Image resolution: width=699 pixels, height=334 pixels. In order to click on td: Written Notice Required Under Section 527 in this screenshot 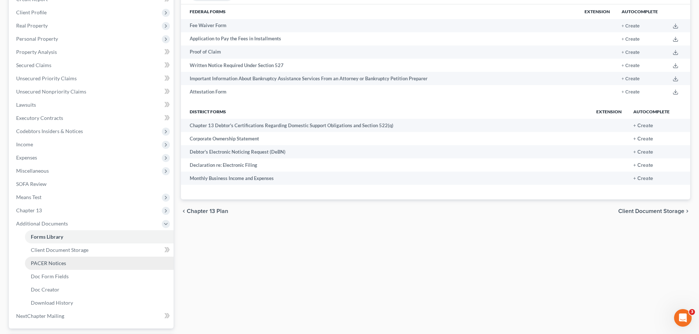, I will do `click(380, 65)`.